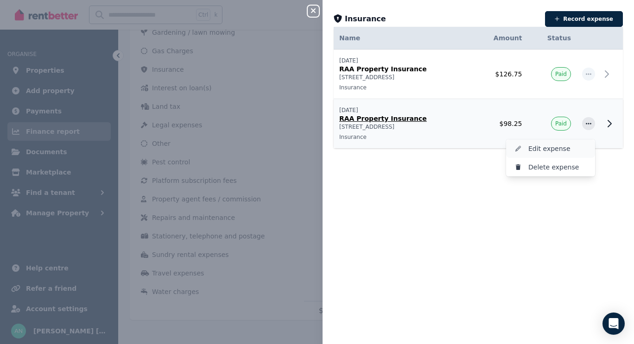 The height and width of the screenshot is (344, 634). I want to click on span: Insurance, so click(365, 19).